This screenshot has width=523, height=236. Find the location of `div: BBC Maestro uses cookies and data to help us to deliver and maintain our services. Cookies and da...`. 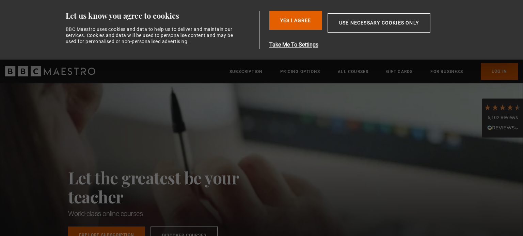

div: BBC Maestro uses cookies and data to help us to deliver and maintain our services. Cookies and da... is located at coordinates (151, 35).